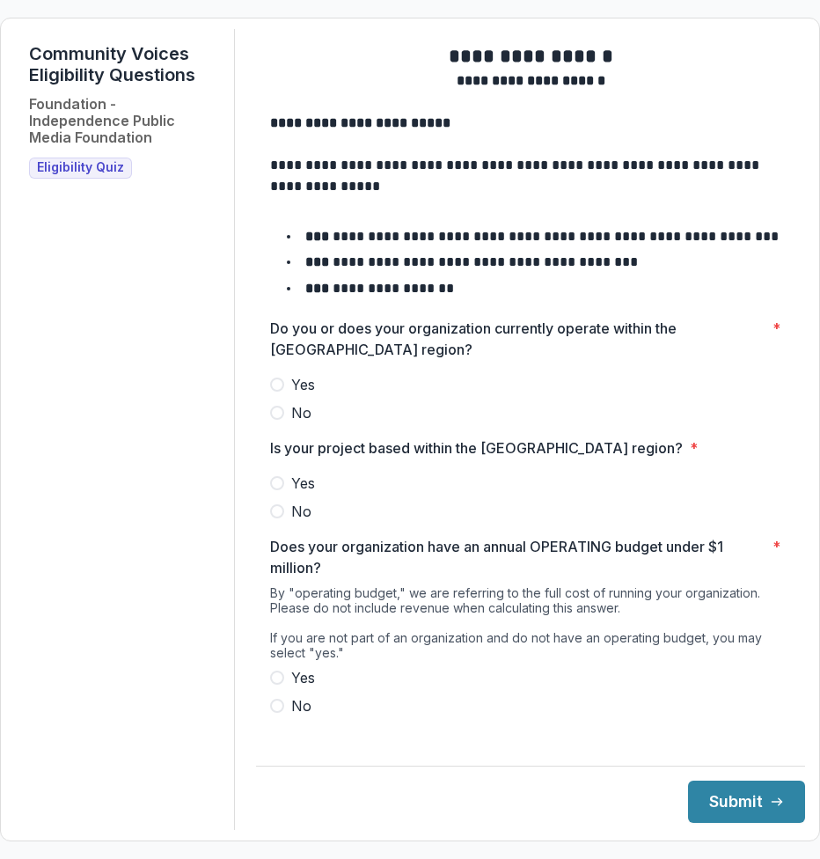  I want to click on div: By "operating budget," we are referring to the full cost of running your organization. Please do ..., so click(531, 626).